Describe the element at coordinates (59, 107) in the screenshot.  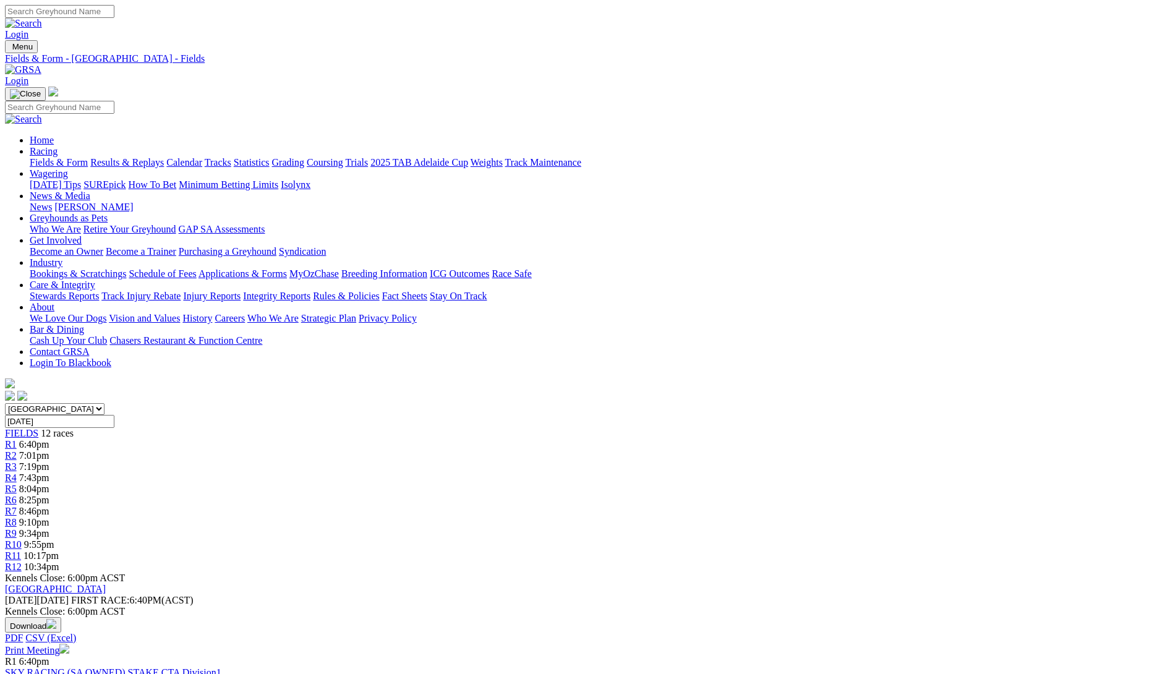
I see `input: Search` at that location.